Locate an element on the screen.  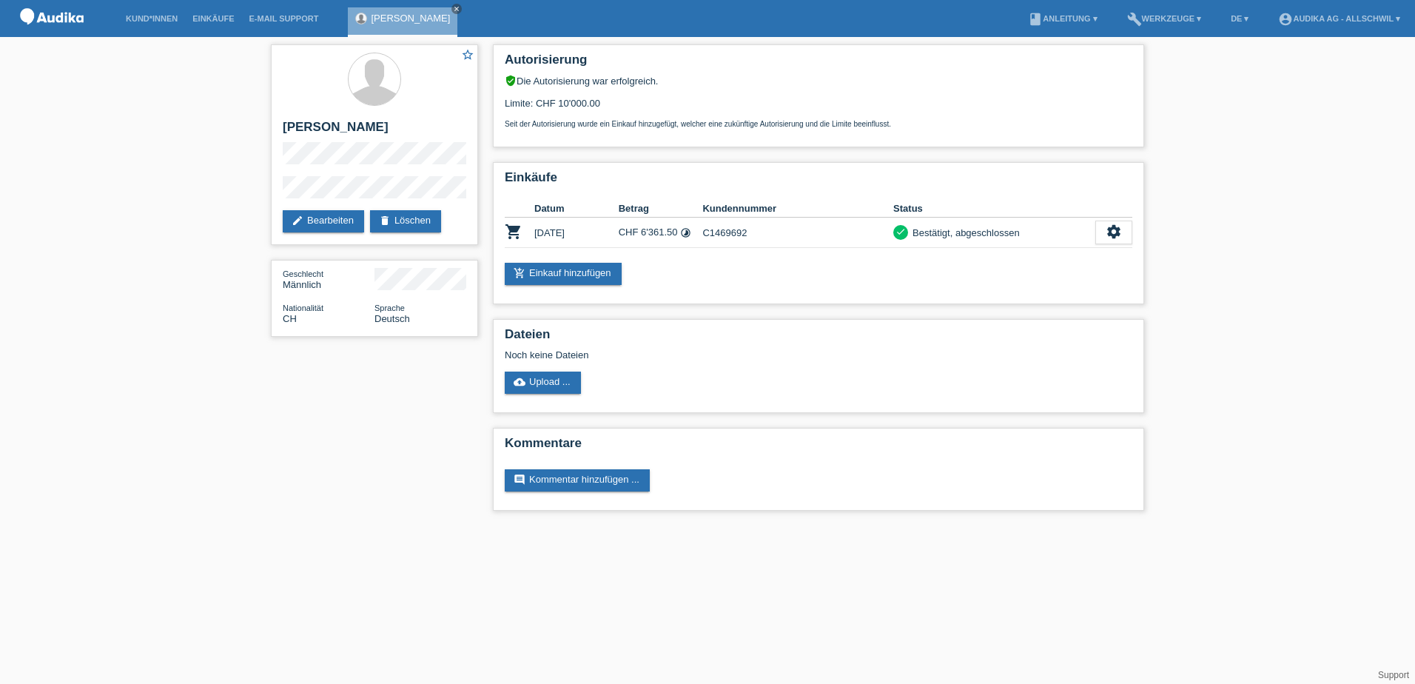
i: build is located at coordinates (1134, 19).